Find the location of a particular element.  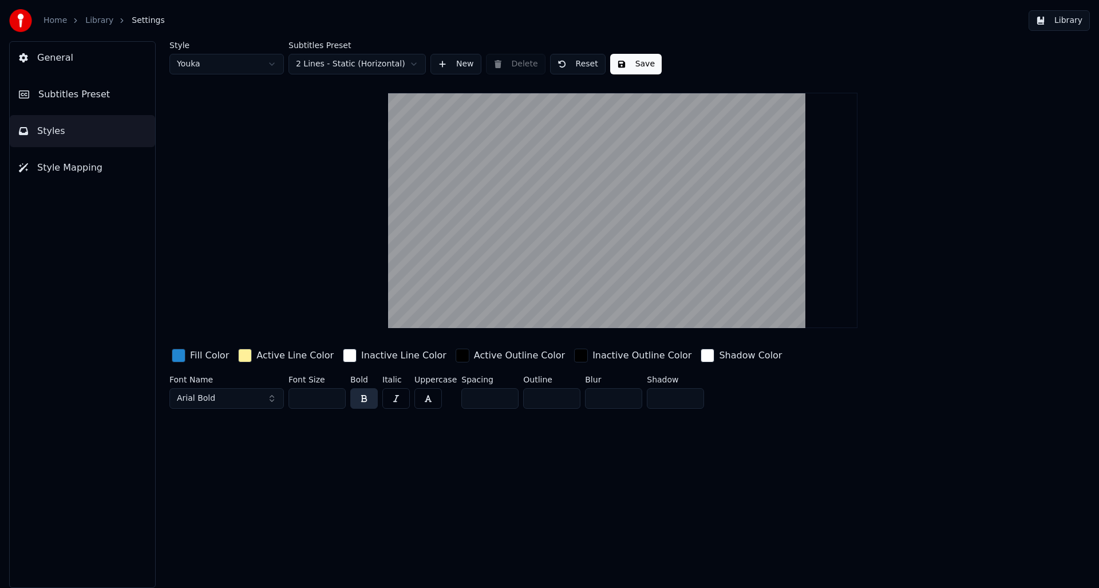

button: Subtitles Preset is located at coordinates (82, 94).